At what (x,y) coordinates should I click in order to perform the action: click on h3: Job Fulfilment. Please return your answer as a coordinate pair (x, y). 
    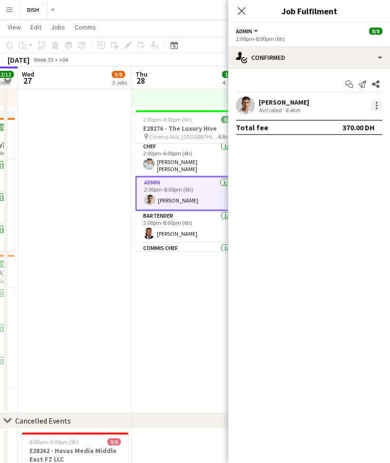
    Looking at the image, I should click on (309, 11).